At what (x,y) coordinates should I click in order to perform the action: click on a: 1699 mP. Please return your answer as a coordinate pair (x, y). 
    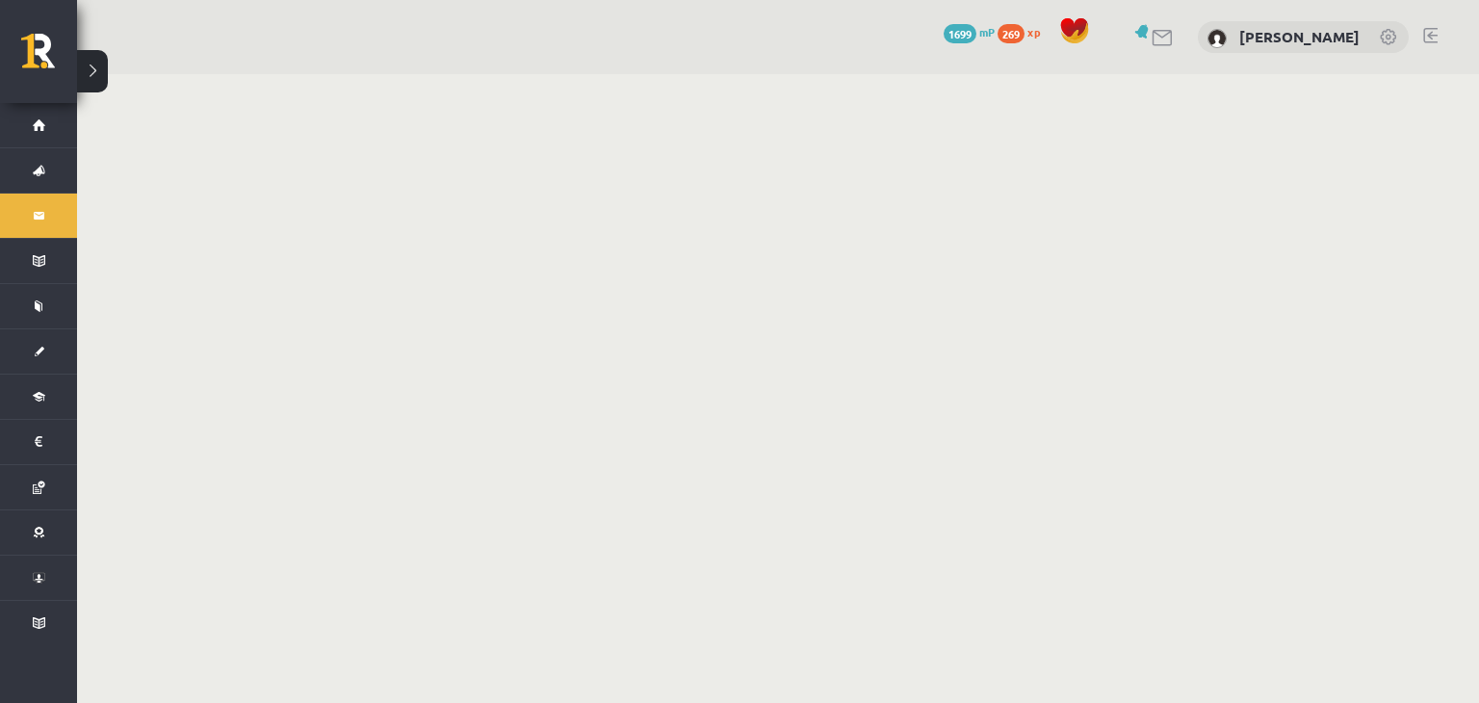
    Looking at the image, I should click on (968, 32).